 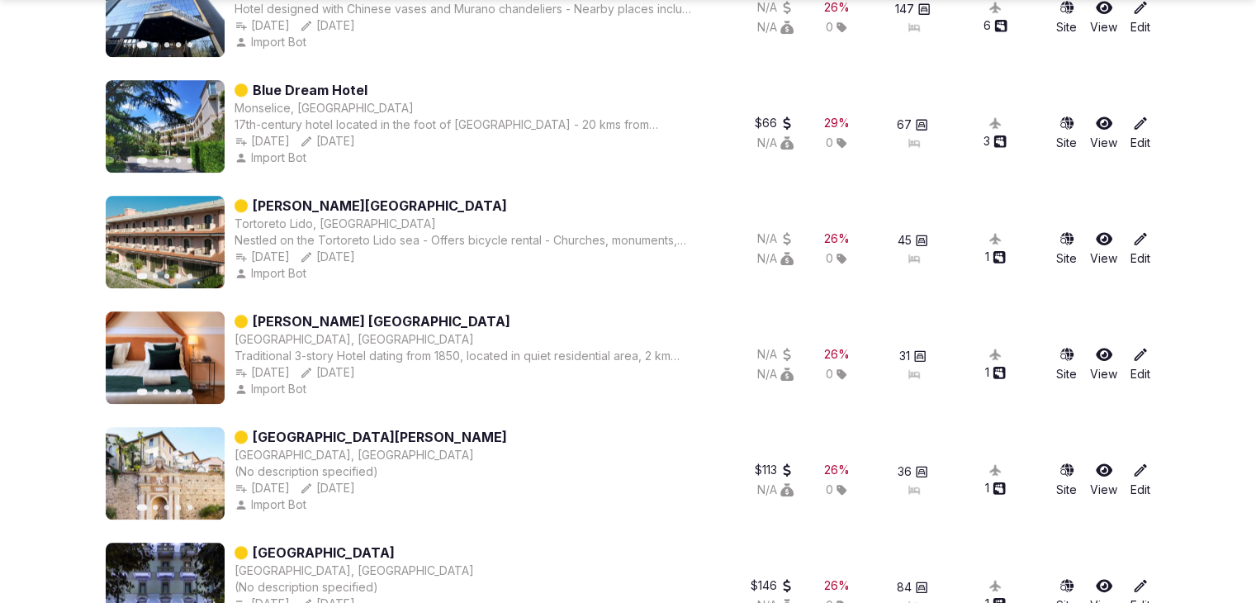 What do you see at coordinates (466, 240) in the screenshot?
I see `div: Nestled on the Tortoreto Lido sea - Offers bicycle rental - Churches, monuments, and archaologica...` at bounding box center [466, 240].